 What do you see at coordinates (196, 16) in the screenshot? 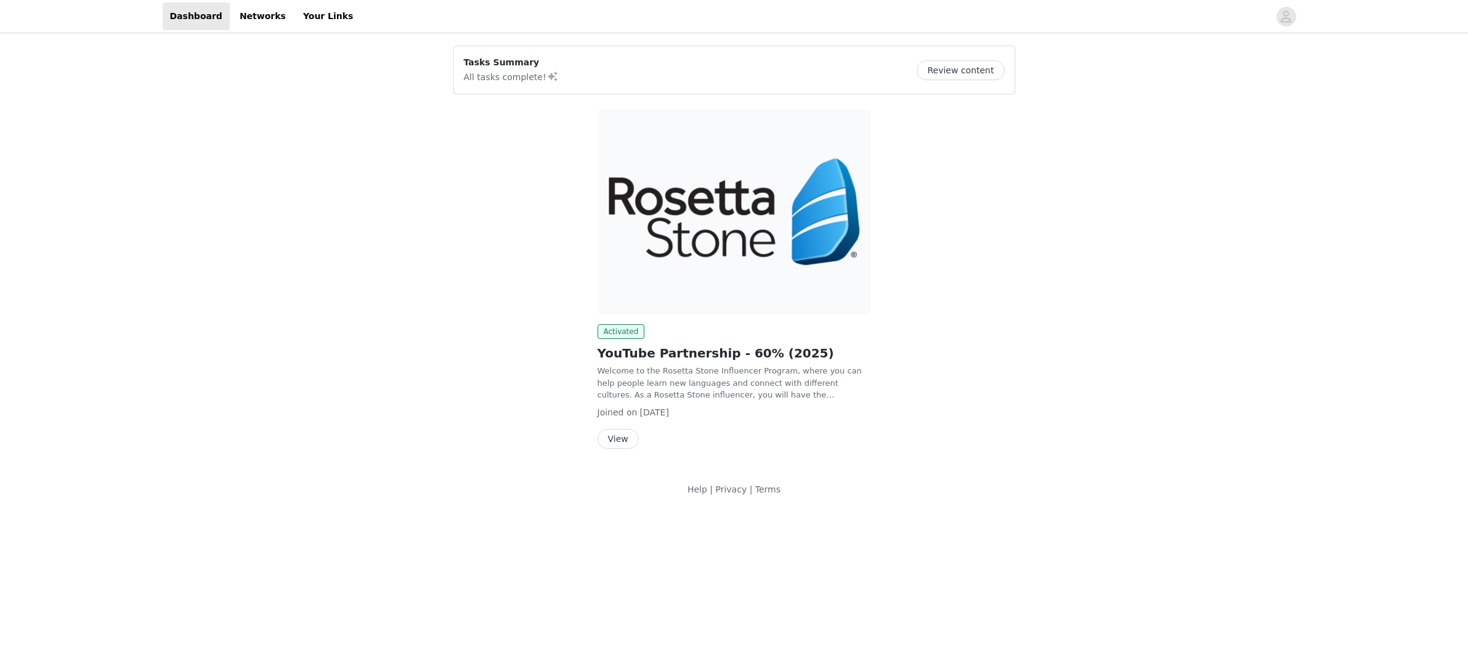
I see `a: Dashboard` at bounding box center [196, 16].